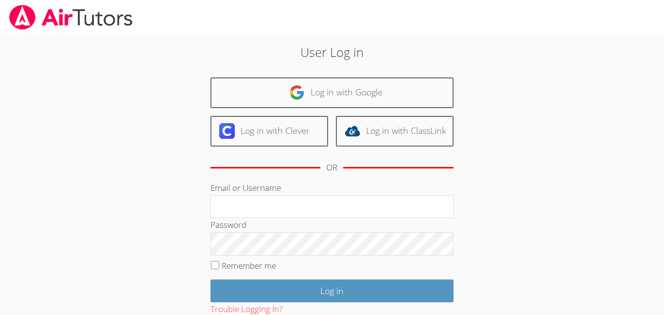 The image size is (664, 315). I want to click on div: OR, so click(332, 167).